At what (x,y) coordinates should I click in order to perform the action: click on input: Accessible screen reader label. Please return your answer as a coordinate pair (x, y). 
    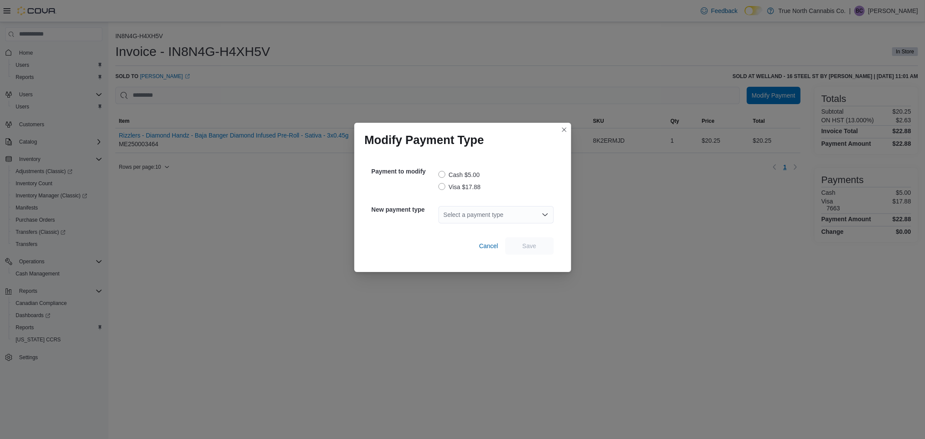
    Looking at the image, I should click on (444, 215).